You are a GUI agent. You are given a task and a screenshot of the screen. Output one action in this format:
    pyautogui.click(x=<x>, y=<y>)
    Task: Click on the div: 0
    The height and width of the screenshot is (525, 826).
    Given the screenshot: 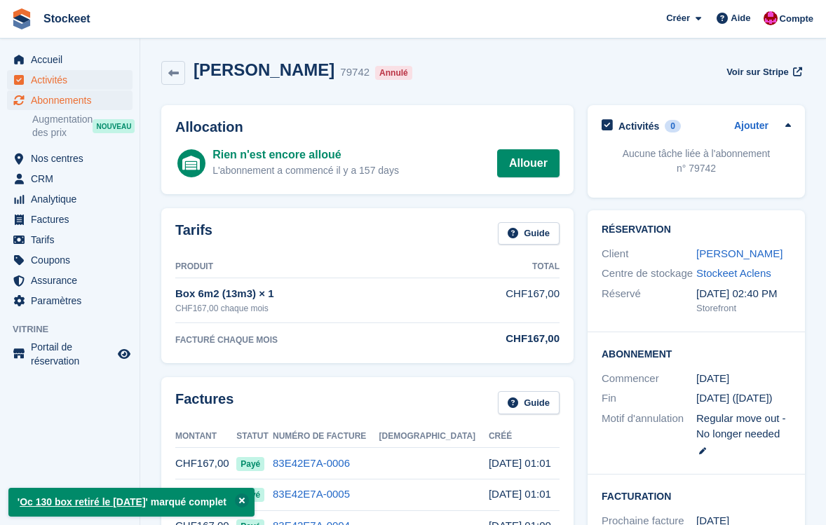 What is the action you would take?
    pyautogui.click(x=673, y=126)
    